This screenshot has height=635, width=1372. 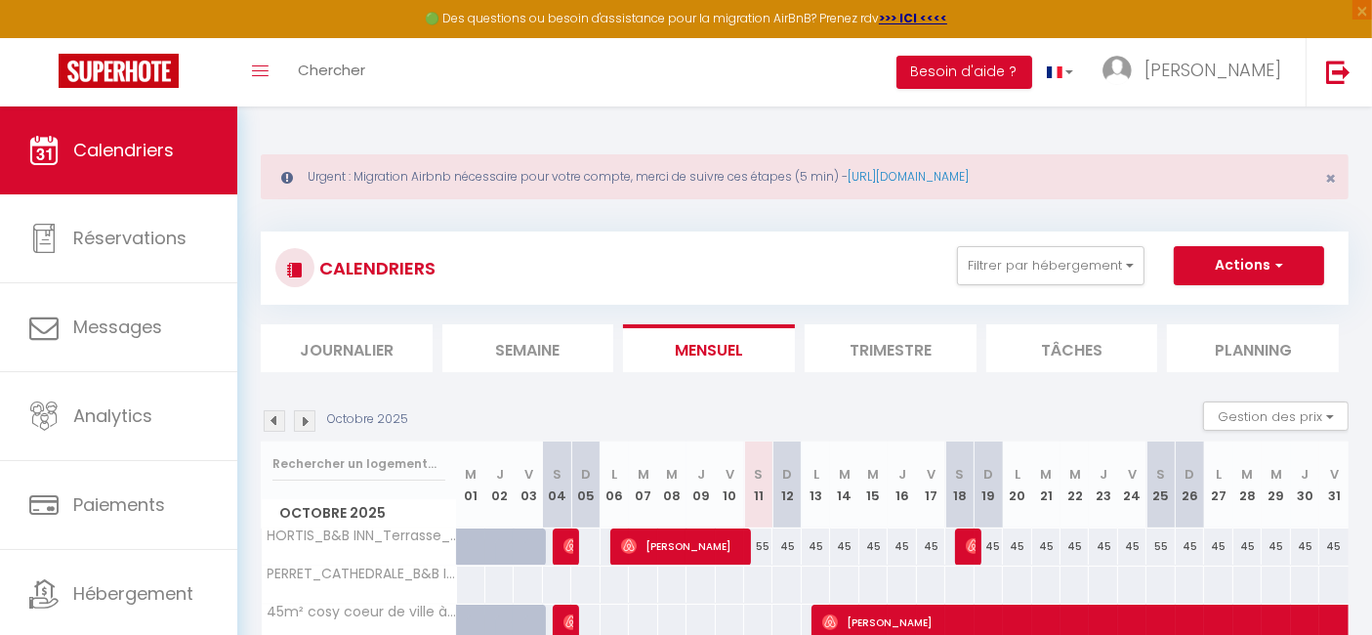 What do you see at coordinates (913, 18) in the screenshot?
I see `strong: >>> ICI <<<<` at bounding box center [913, 18].